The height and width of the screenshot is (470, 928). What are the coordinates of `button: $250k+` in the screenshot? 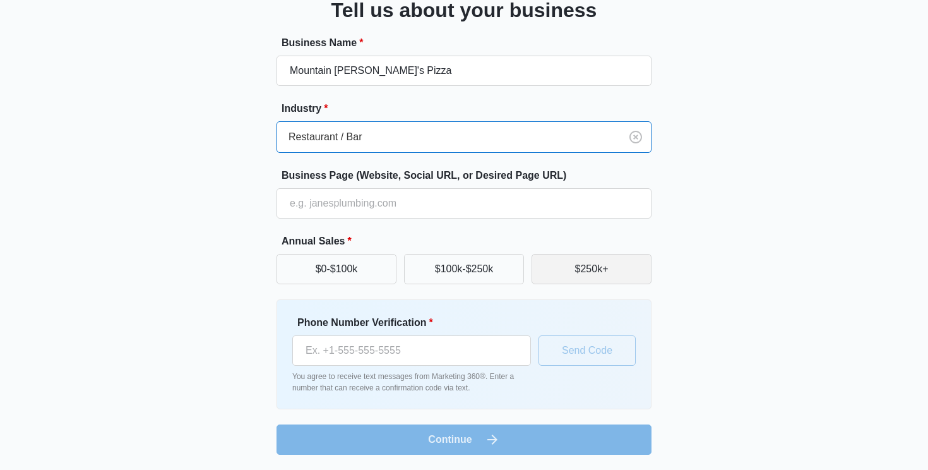 It's located at (592, 269).